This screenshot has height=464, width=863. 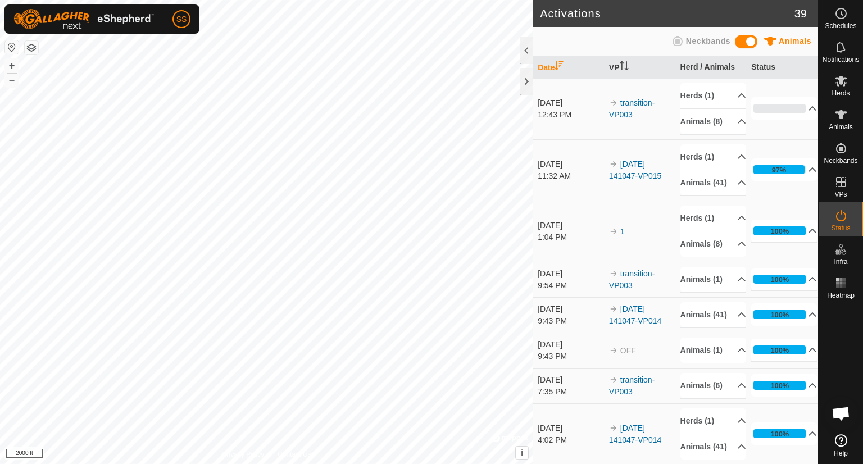 I want to click on div: 4:02 PM, so click(x=570, y=440).